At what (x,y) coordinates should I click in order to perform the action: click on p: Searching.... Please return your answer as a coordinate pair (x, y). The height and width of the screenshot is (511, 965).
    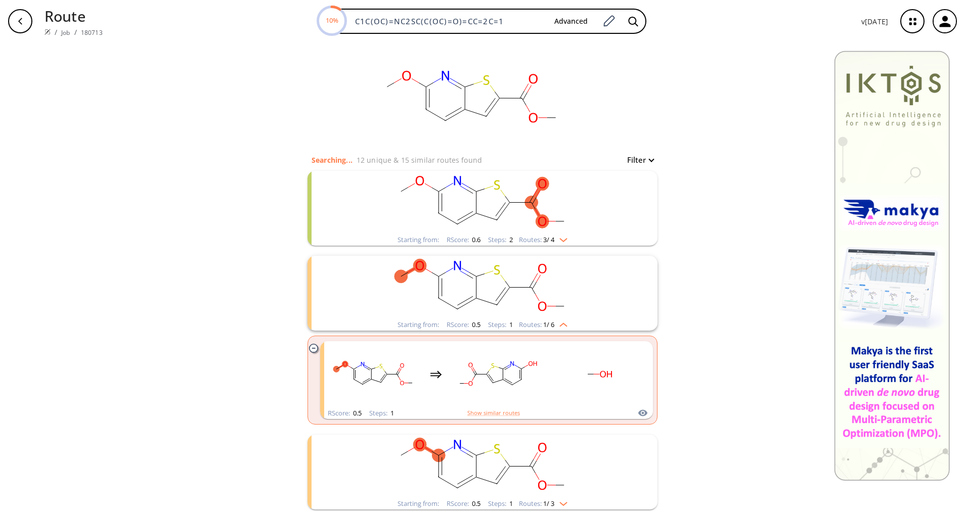
    Looking at the image, I should click on (332, 160).